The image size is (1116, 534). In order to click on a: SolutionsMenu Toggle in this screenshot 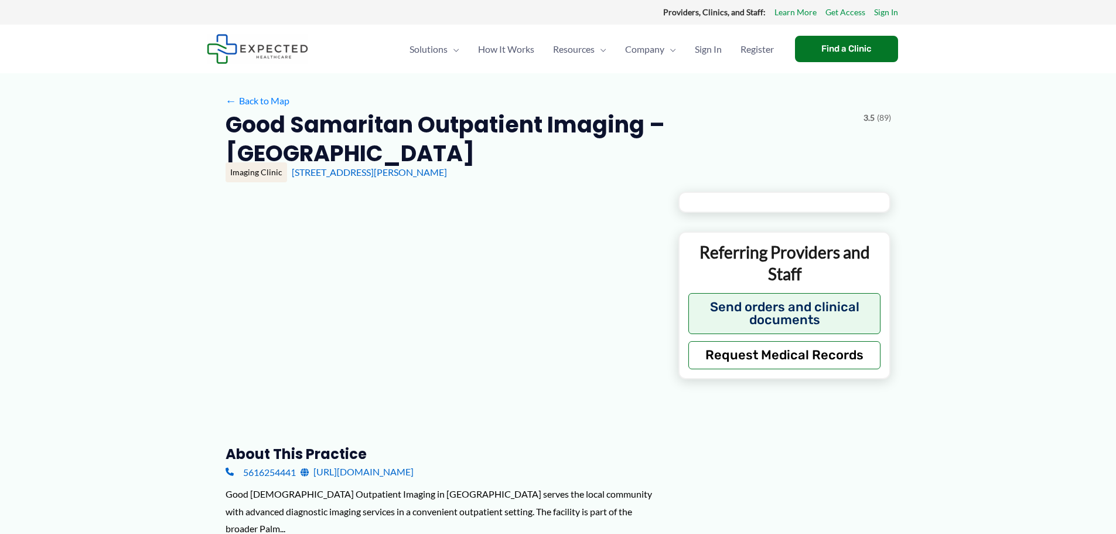, I will do `click(434, 49)`.